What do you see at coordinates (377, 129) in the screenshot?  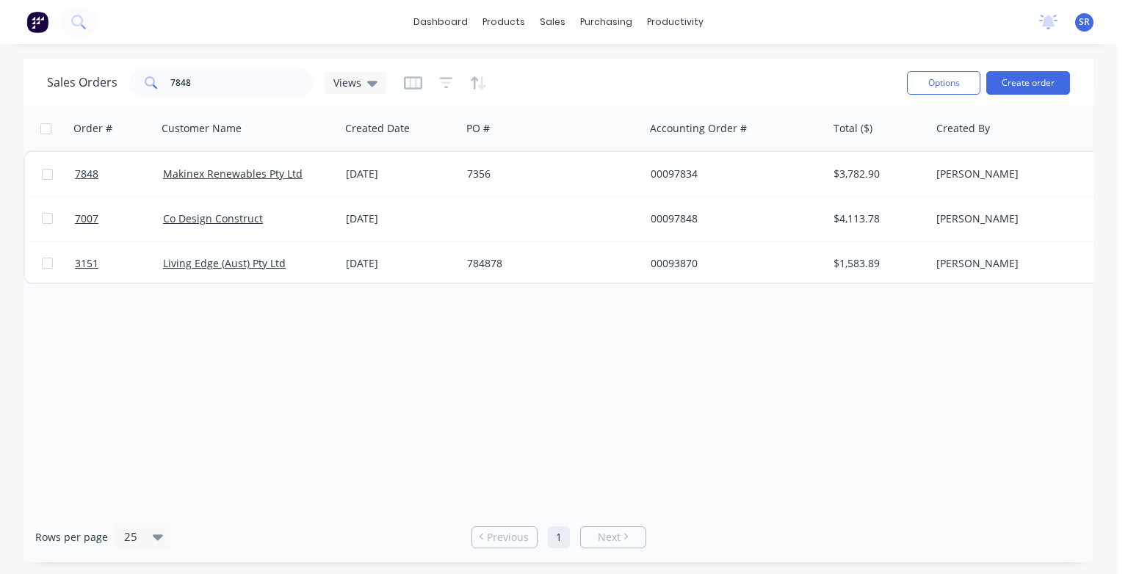 I see `div: Created Date` at bounding box center [377, 129].